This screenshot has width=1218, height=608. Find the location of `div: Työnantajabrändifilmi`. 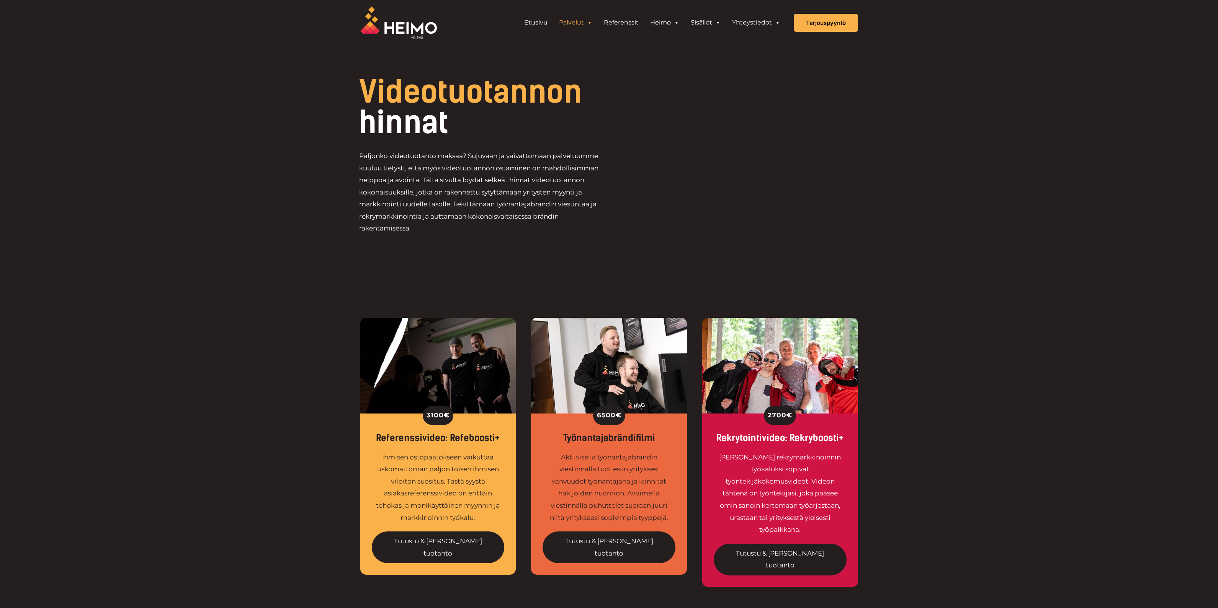

div: Työnantajabrändifilmi is located at coordinates (609, 438).